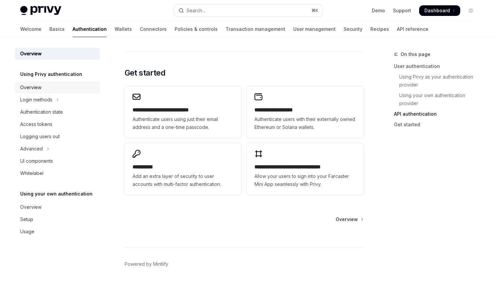  I want to click on a: Powered by Mintlify, so click(146, 264).